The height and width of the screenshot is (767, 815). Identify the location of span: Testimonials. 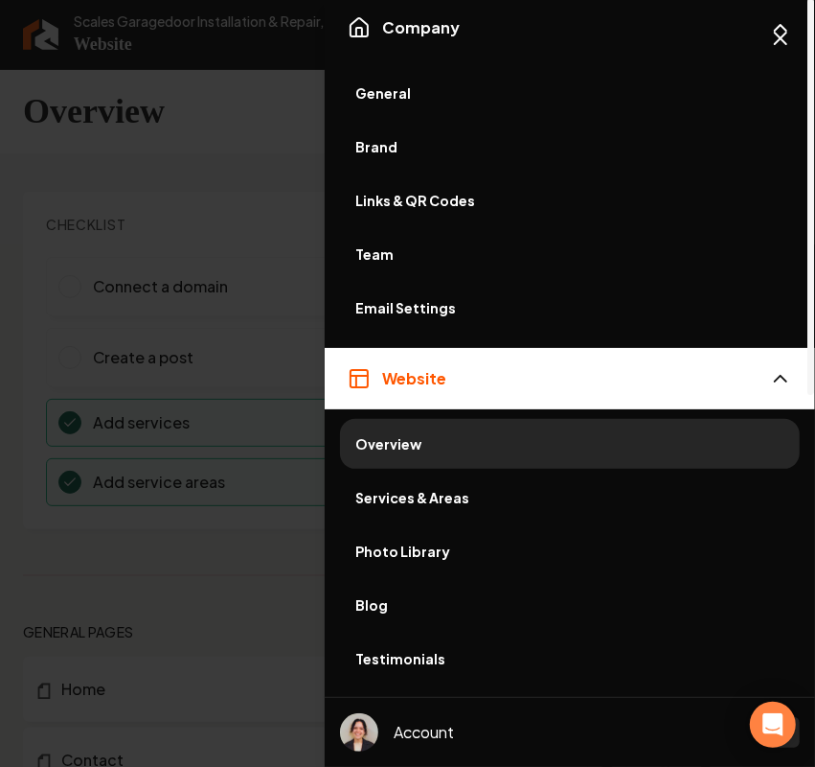
(570, 658).